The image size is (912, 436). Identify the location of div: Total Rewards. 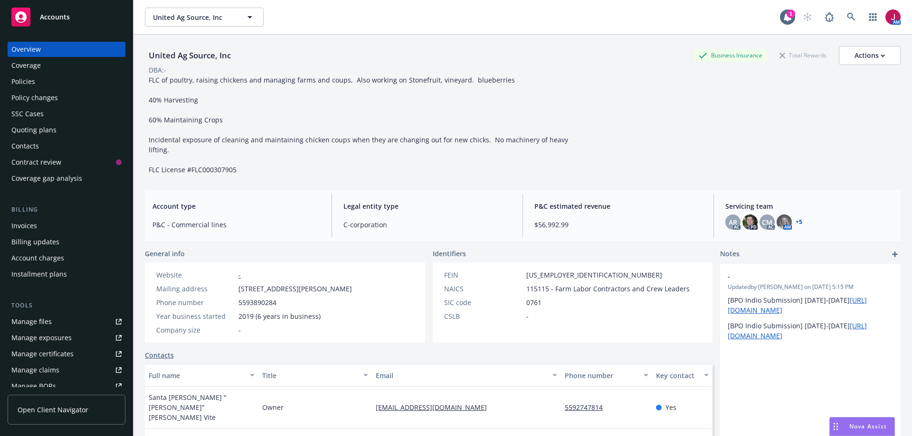
(803, 55).